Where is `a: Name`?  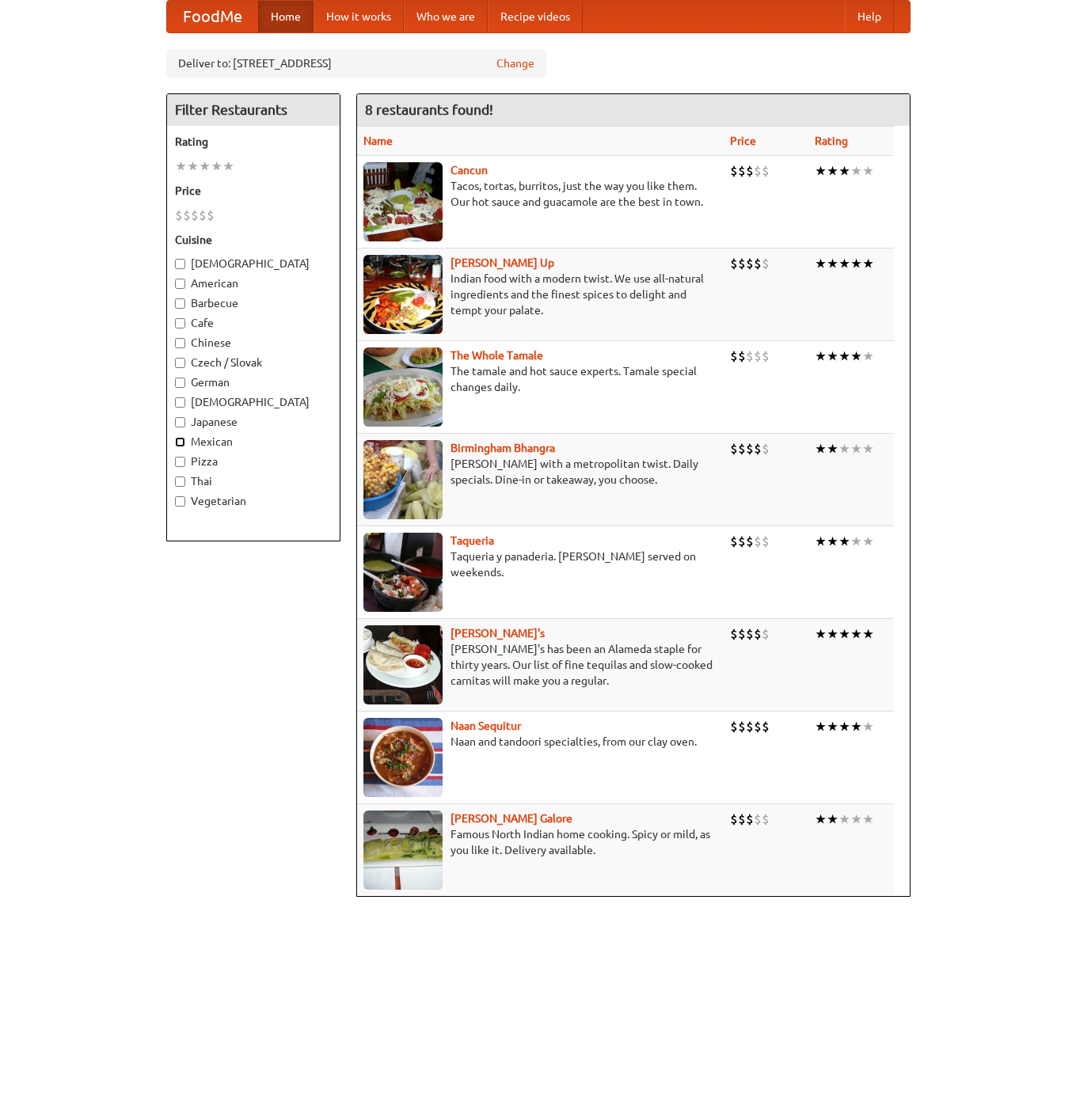
a: Name is located at coordinates (377, 140).